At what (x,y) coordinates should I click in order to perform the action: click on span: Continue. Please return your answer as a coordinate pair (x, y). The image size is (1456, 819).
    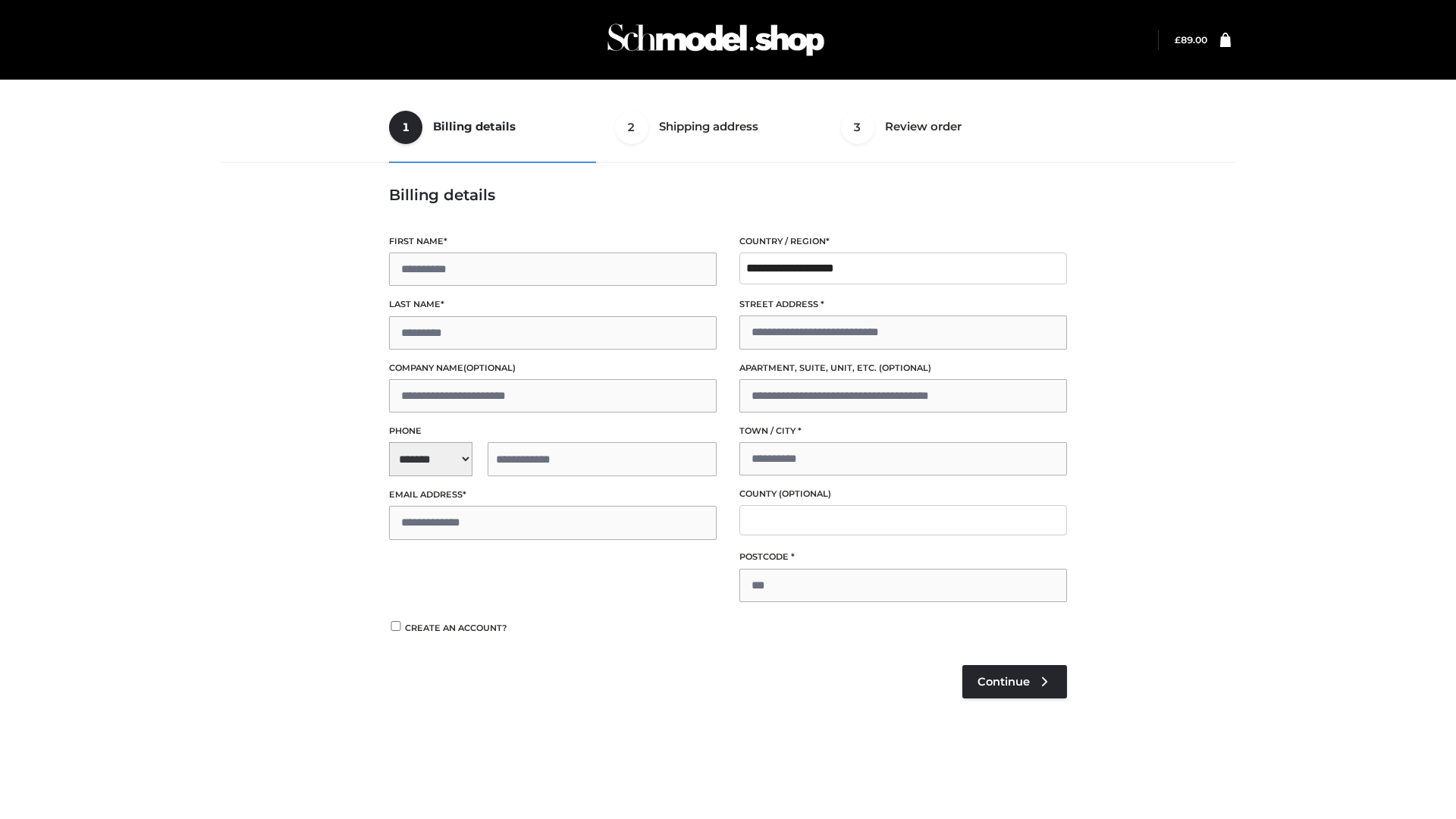
    Looking at the image, I should click on (1003, 682).